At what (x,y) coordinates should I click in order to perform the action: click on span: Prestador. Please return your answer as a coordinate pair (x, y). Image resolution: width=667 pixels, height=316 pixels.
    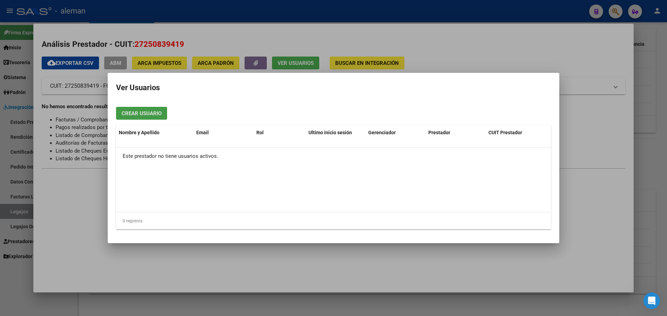
    Looking at the image, I should click on (439, 133).